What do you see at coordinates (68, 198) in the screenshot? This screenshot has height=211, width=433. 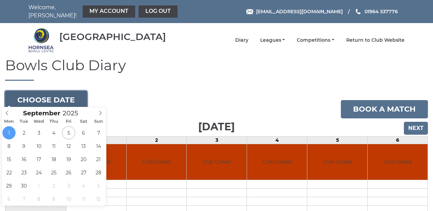 I see `span: October 10, 2025` at bounding box center [68, 198].